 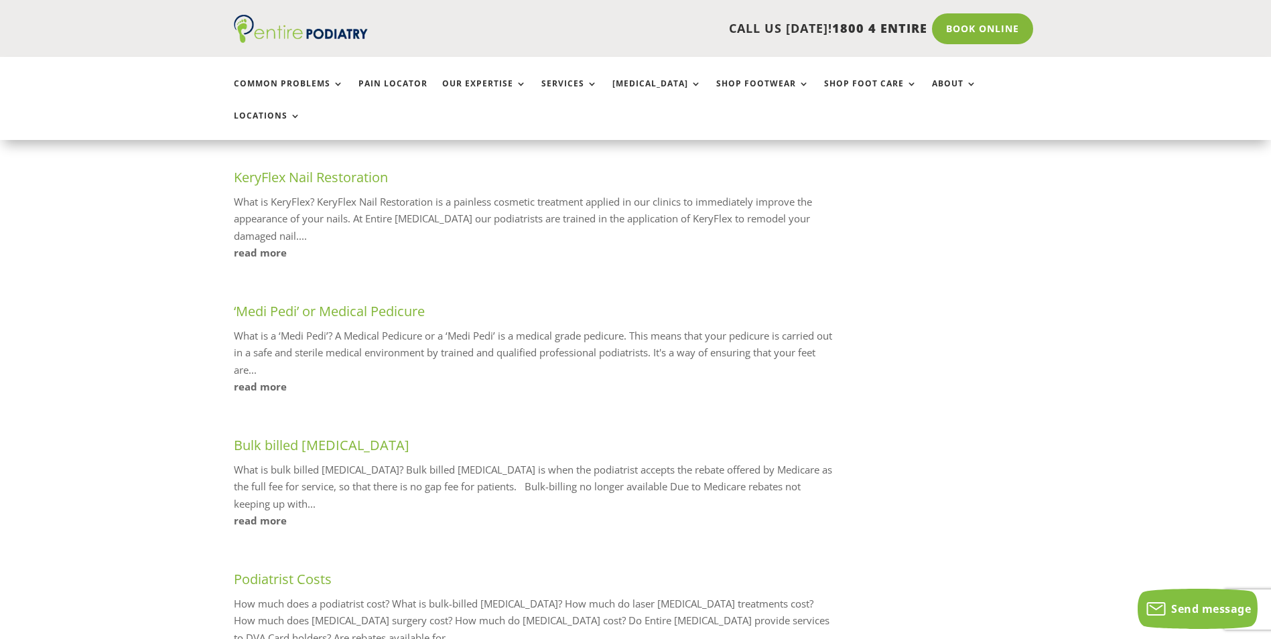 What do you see at coordinates (301, 39) in the screenshot?
I see `a: Entire Podiatry` at bounding box center [301, 39].